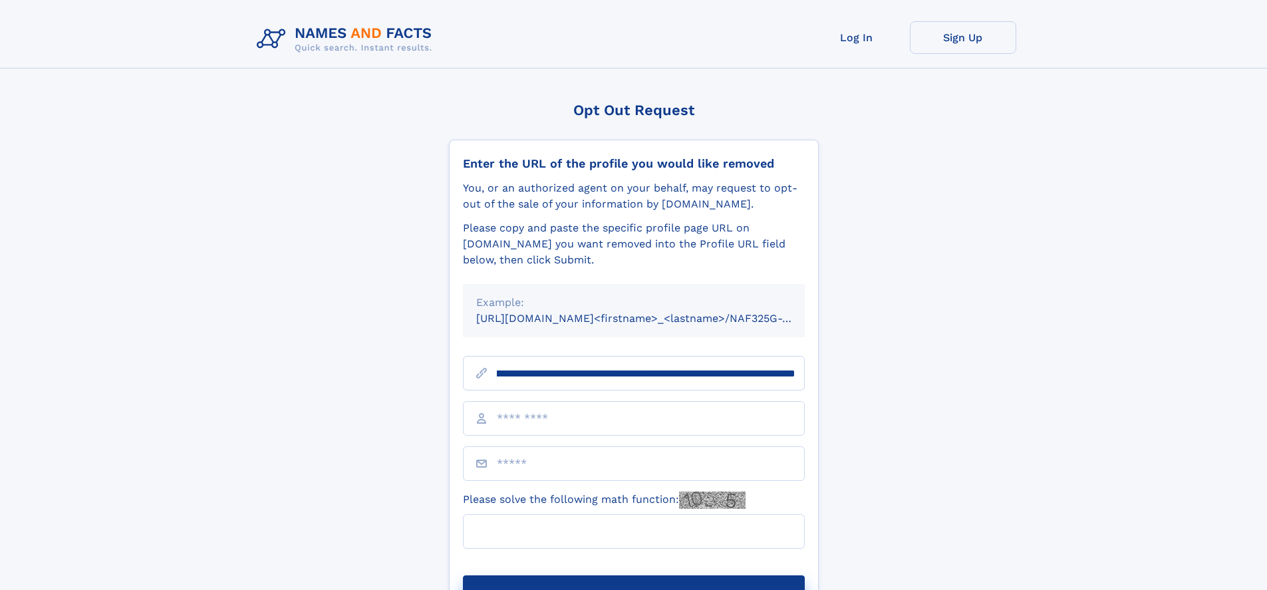 Image resolution: width=1267 pixels, height=590 pixels. I want to click on div: Enter the URL of the profile you would like removed, so click(634, 164).